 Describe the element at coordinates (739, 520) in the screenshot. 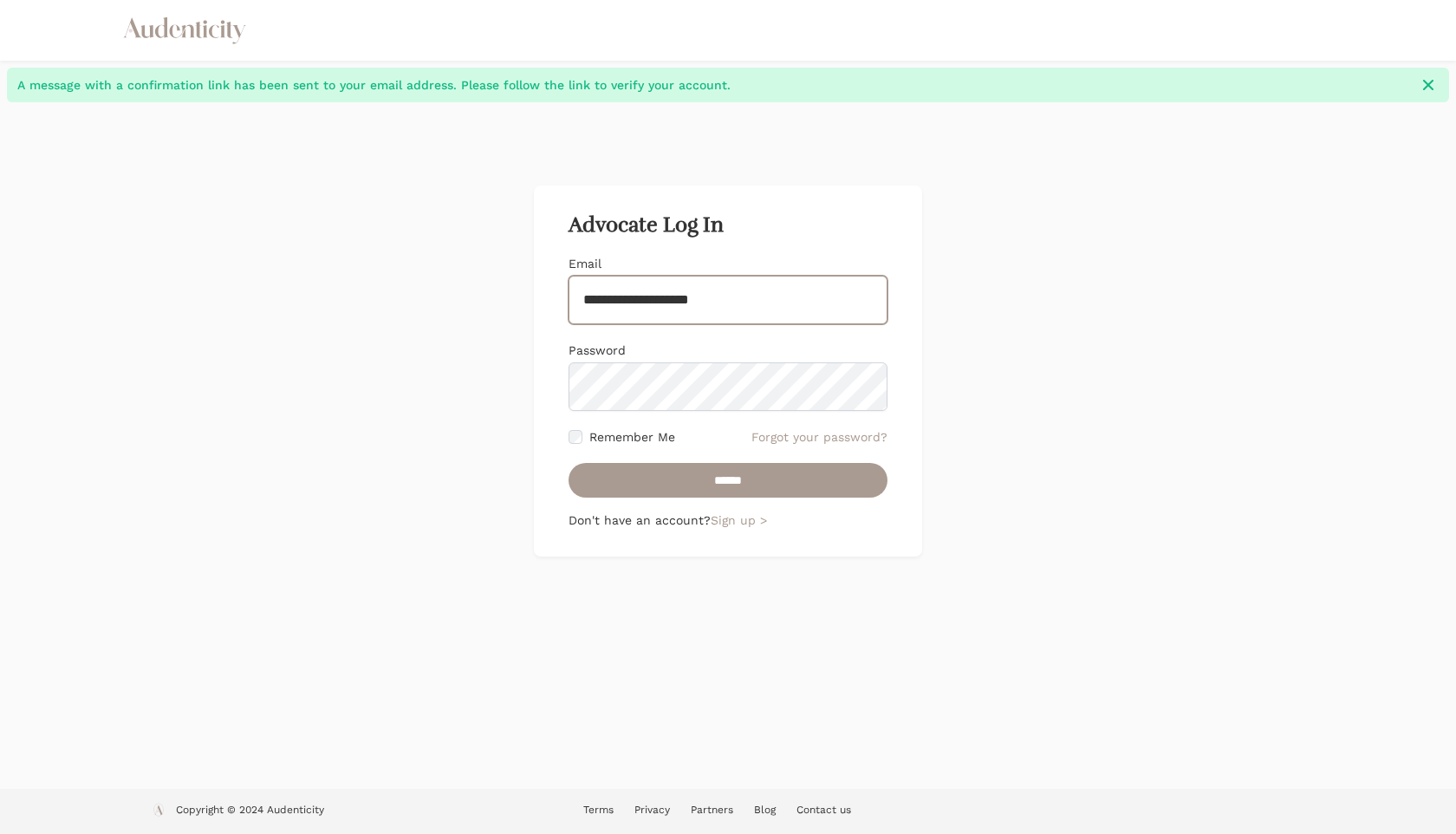

I see `a: Sign up >` at that location.